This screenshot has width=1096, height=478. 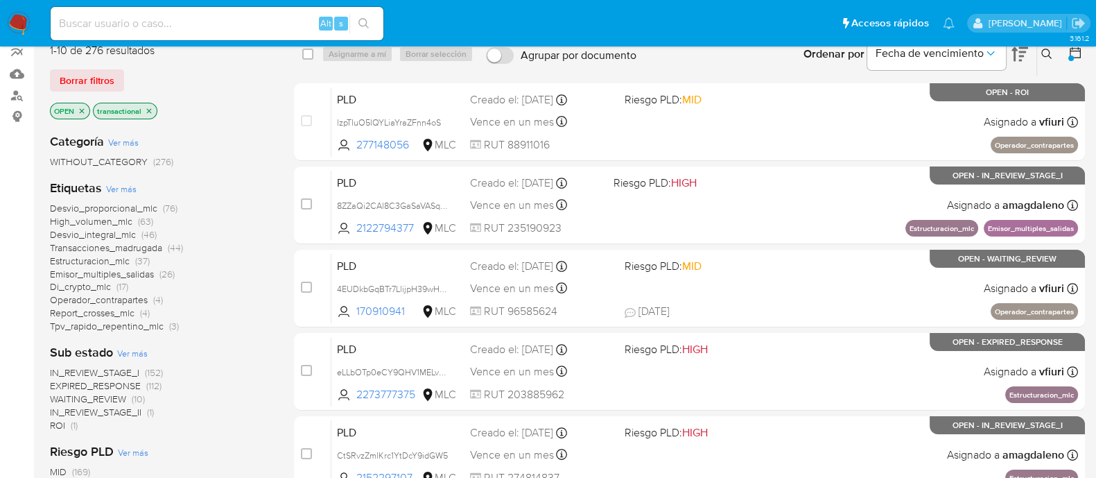 I want to click on span: s, so click(x=341, y=23).